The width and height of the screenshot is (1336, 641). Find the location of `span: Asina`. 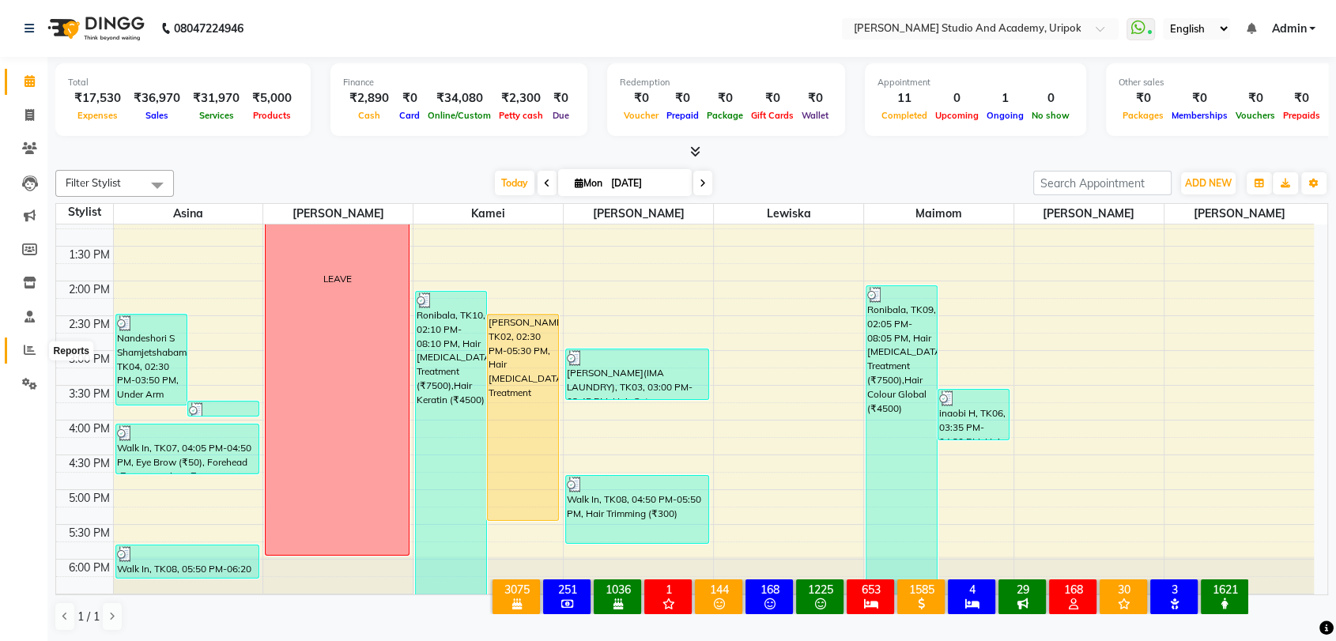

span: Asina is located at coordinates (188, 214).